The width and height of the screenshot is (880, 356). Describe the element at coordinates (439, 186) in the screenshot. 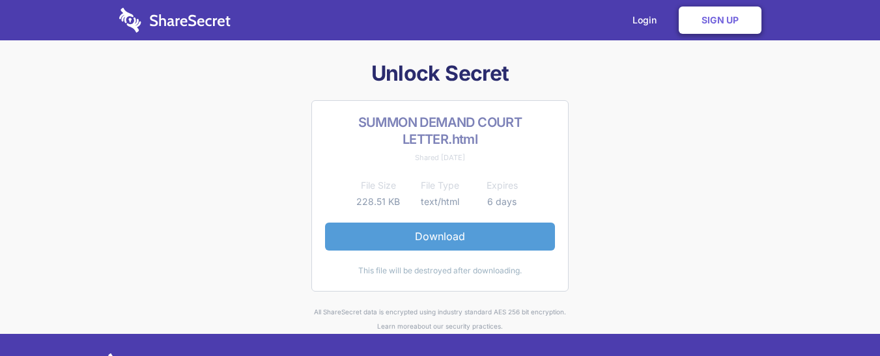

I see `th: File Type` at that location.